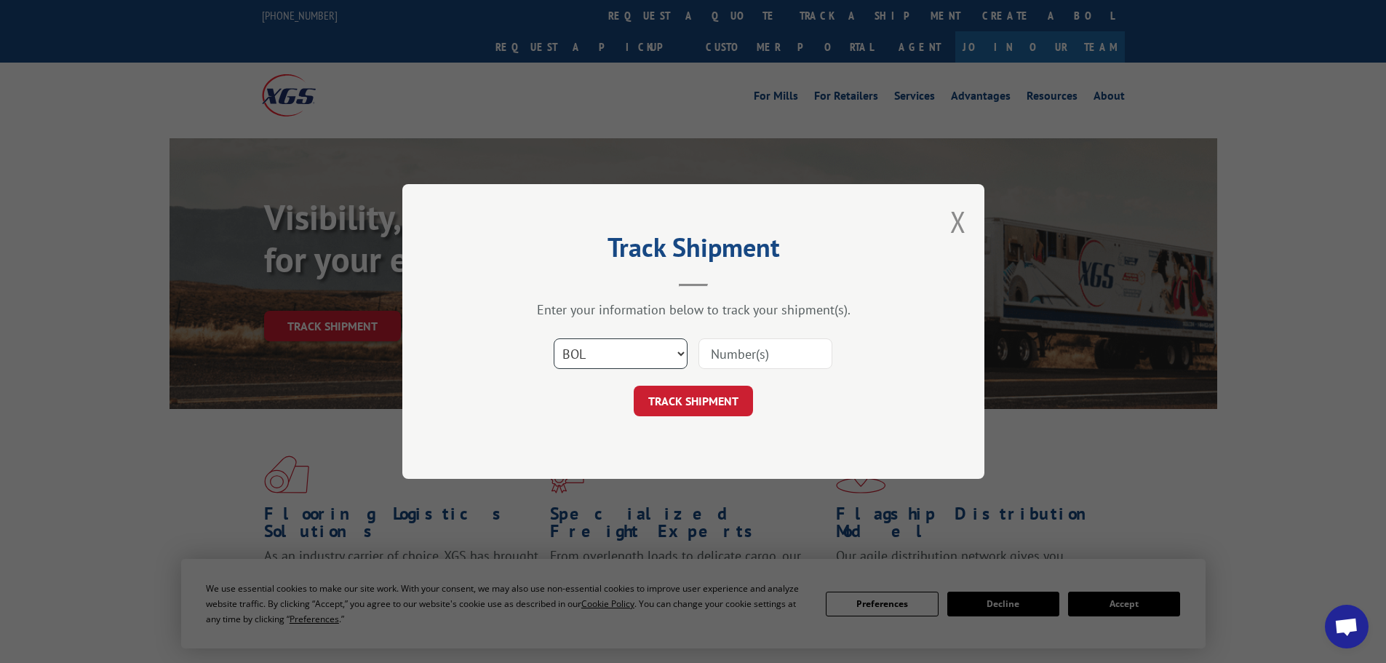 The image size is (1386, 663). Describe the element at coordinates (693, 251) in the screenshot. I see `h2: Track Shipment` at that location.